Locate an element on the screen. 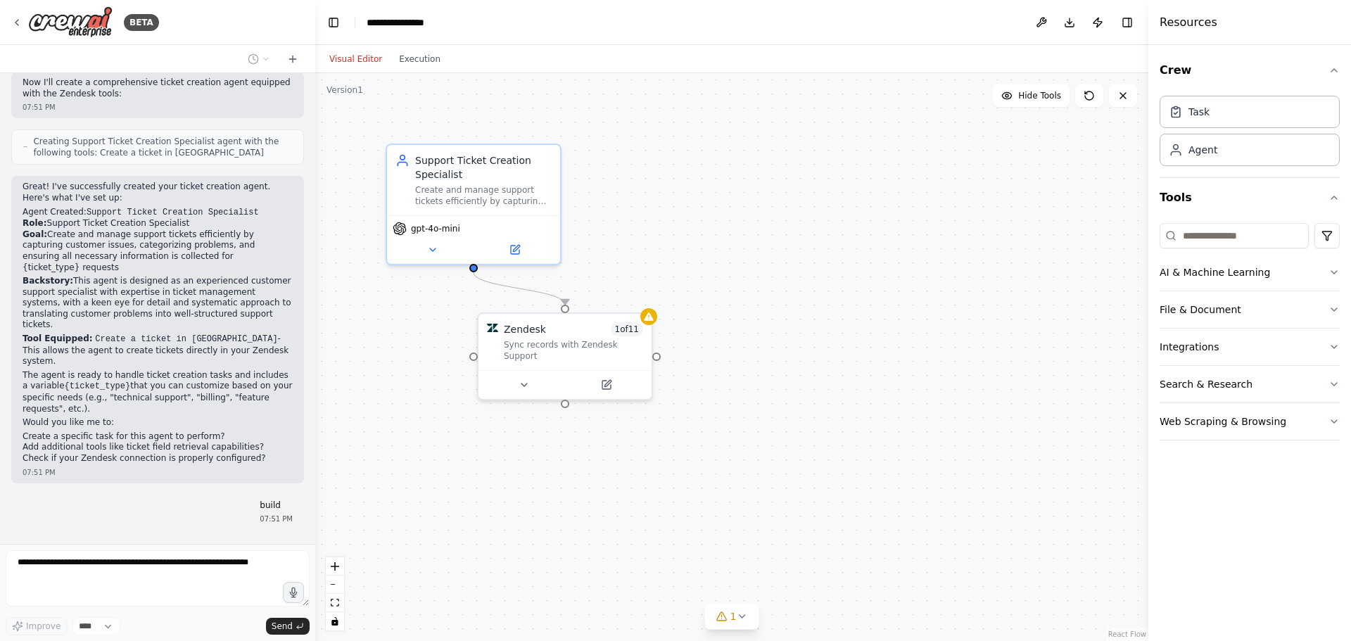  li: Add additional tools like ticket field retrieval capabilities? is located at coordinates (158, 447).